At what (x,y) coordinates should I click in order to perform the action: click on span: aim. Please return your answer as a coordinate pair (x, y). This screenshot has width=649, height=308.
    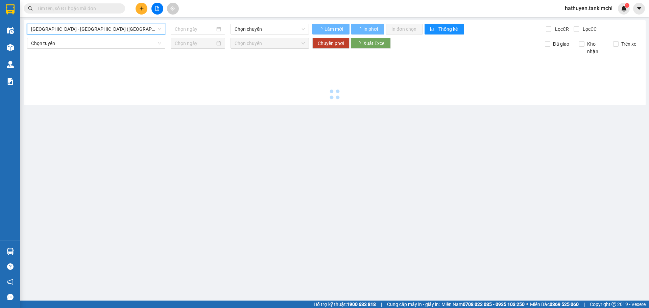
    Looking at the image, I should click on (173, 8).